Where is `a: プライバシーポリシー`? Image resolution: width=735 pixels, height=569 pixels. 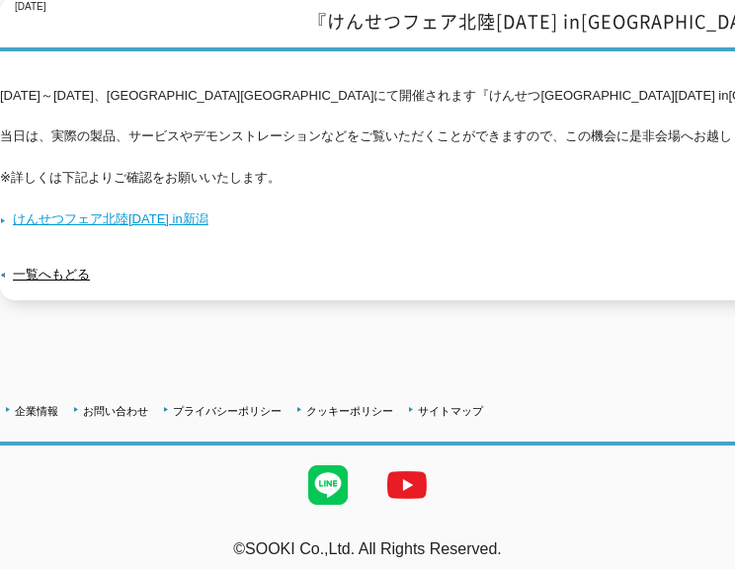 a: プライバシーポリシー is located at coordinates (227, 411).